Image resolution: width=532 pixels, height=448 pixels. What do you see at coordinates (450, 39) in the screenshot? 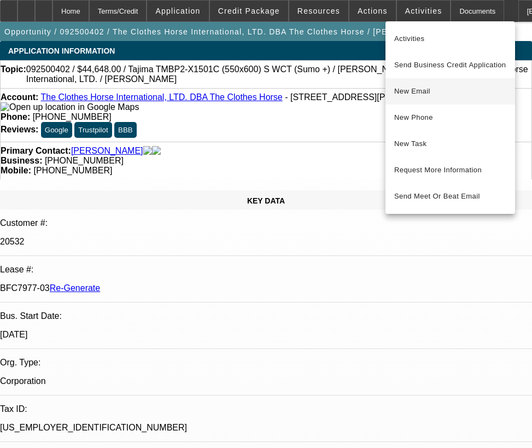
I see `span: Activities` at bounding box center [450, 39].